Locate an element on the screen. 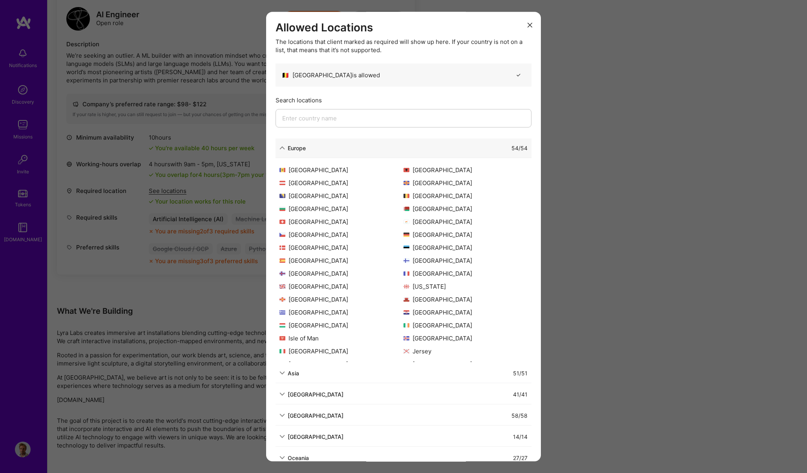  img: Isle of Man is located at coordinates (282, 338).